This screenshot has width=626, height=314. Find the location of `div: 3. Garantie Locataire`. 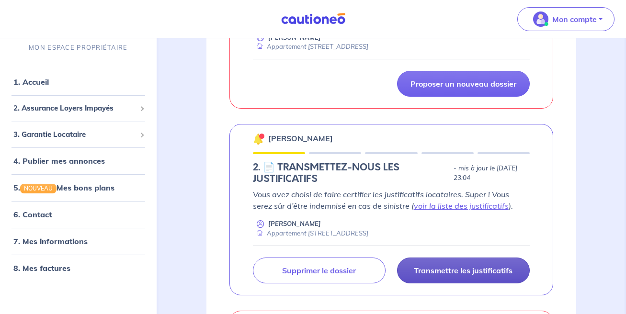

div: 3. Garantie Locataire is located at coordinates (78, 134).